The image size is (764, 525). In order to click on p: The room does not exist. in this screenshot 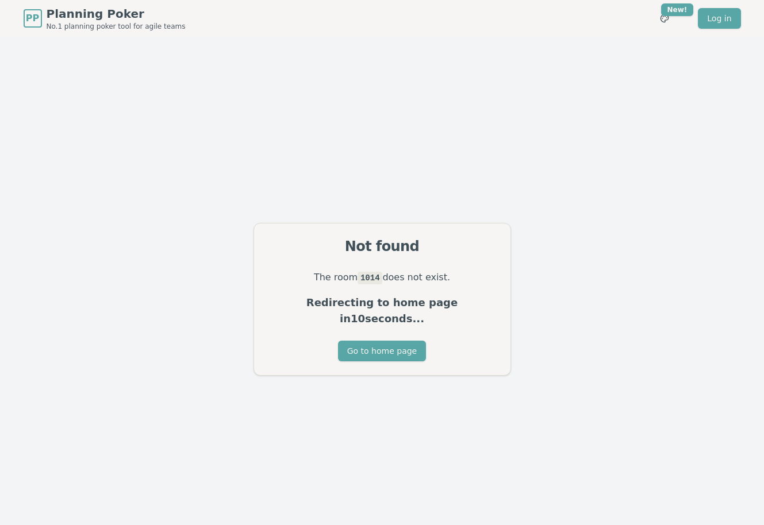, I will do `click(382, 278)`.